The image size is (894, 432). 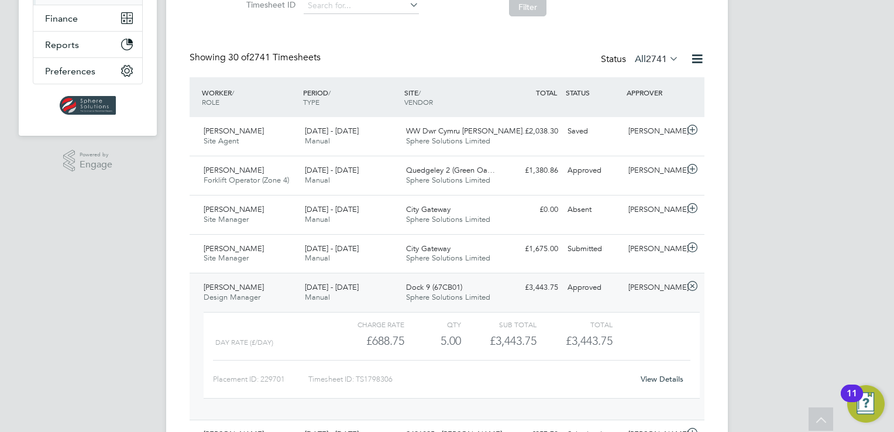 I want to click on button: Reports, so click(x=88, y=44).